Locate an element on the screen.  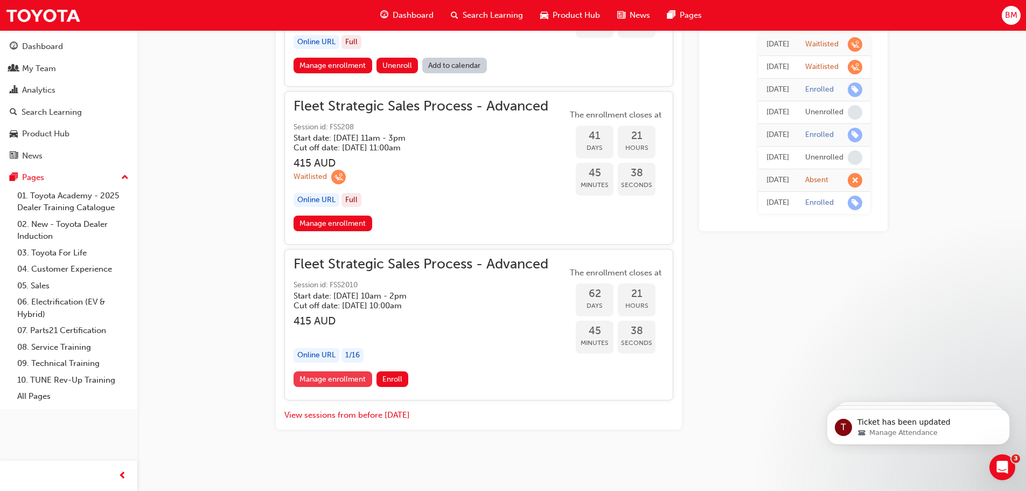
a: 03. Toyota For Life is located at coordinates (73, 253).